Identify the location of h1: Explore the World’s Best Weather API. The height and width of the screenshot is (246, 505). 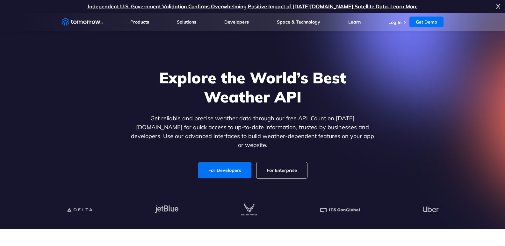
(253, 87).